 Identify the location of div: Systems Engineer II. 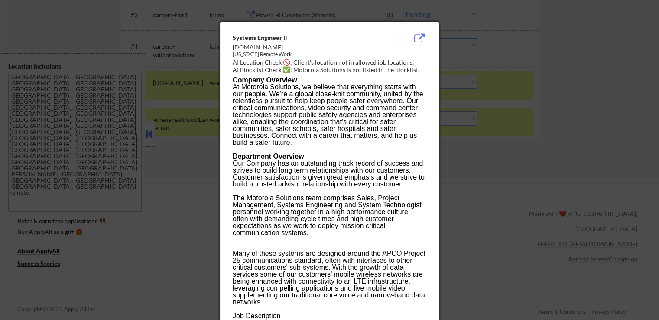
(308, 38).